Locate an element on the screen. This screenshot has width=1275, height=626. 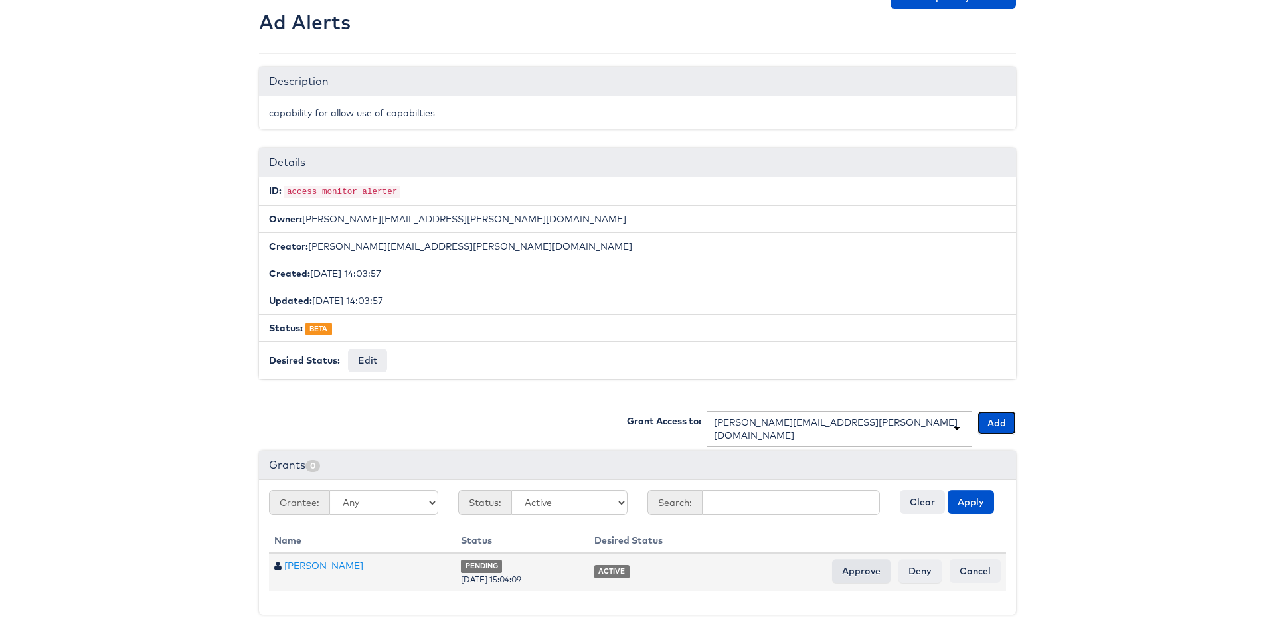
div: Description is located at coordinates (638, 82).